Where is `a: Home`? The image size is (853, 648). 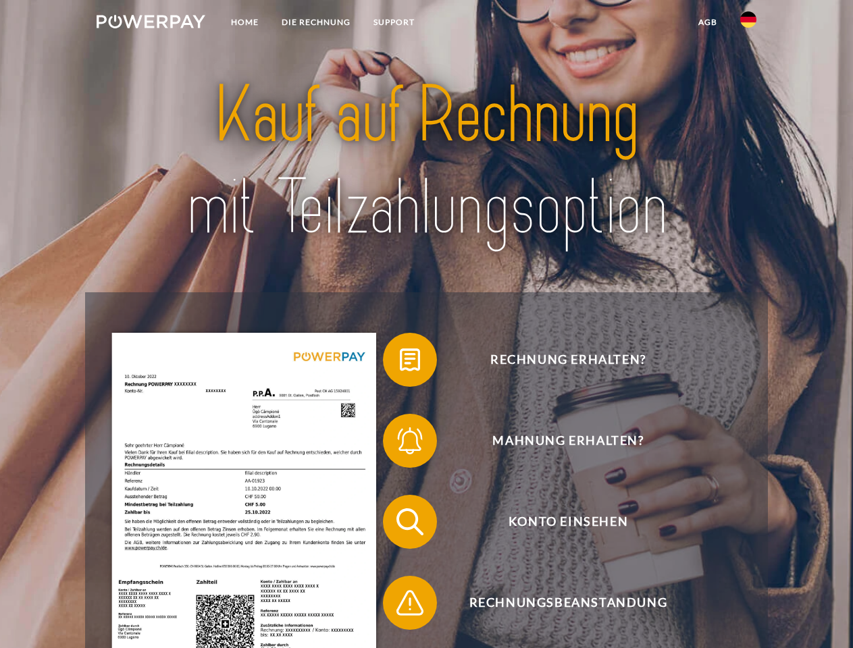
a: Home is located at coordinates (244, 22).